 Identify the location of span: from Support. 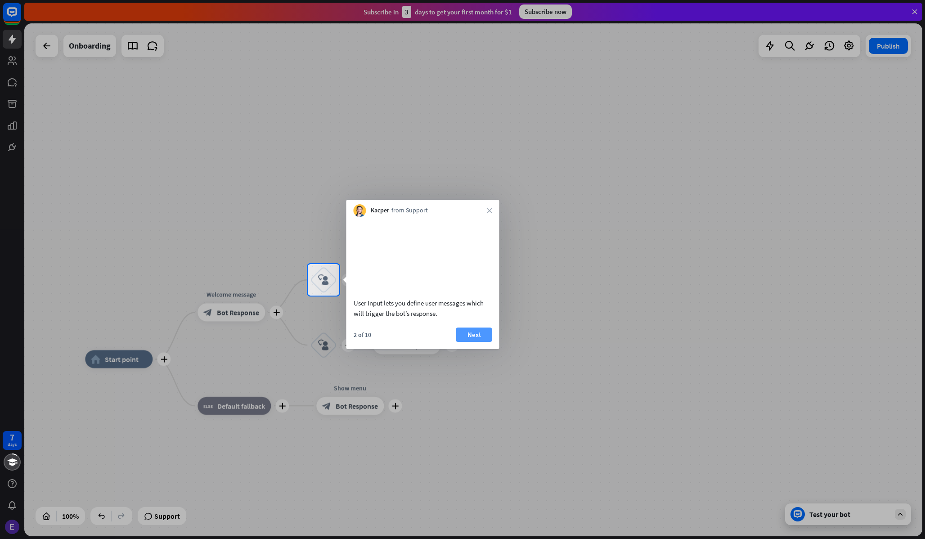
(409, 210).